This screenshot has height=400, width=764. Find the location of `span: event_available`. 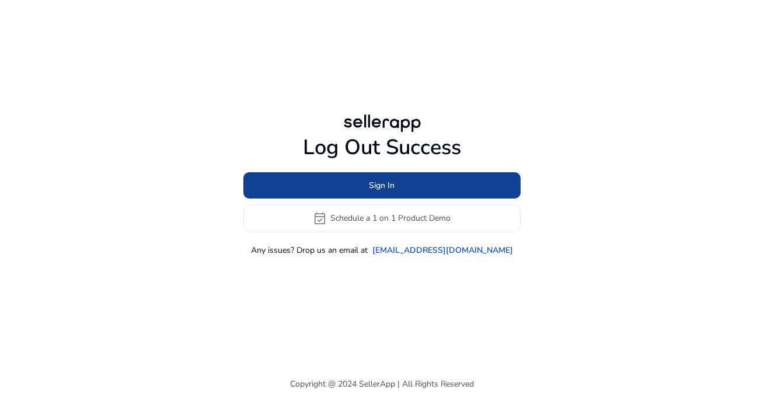

span: event_available is located at coordinates (321, 218).